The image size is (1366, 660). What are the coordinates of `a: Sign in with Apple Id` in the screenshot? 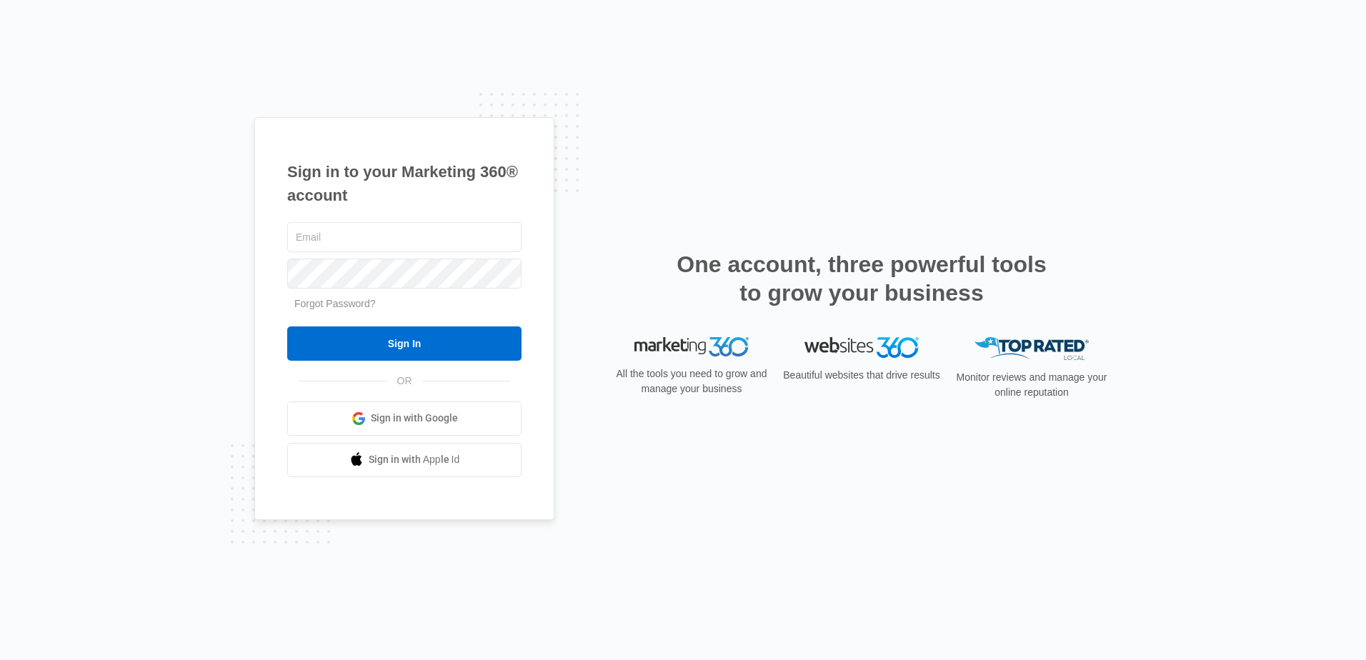 It's located at (404, 460).